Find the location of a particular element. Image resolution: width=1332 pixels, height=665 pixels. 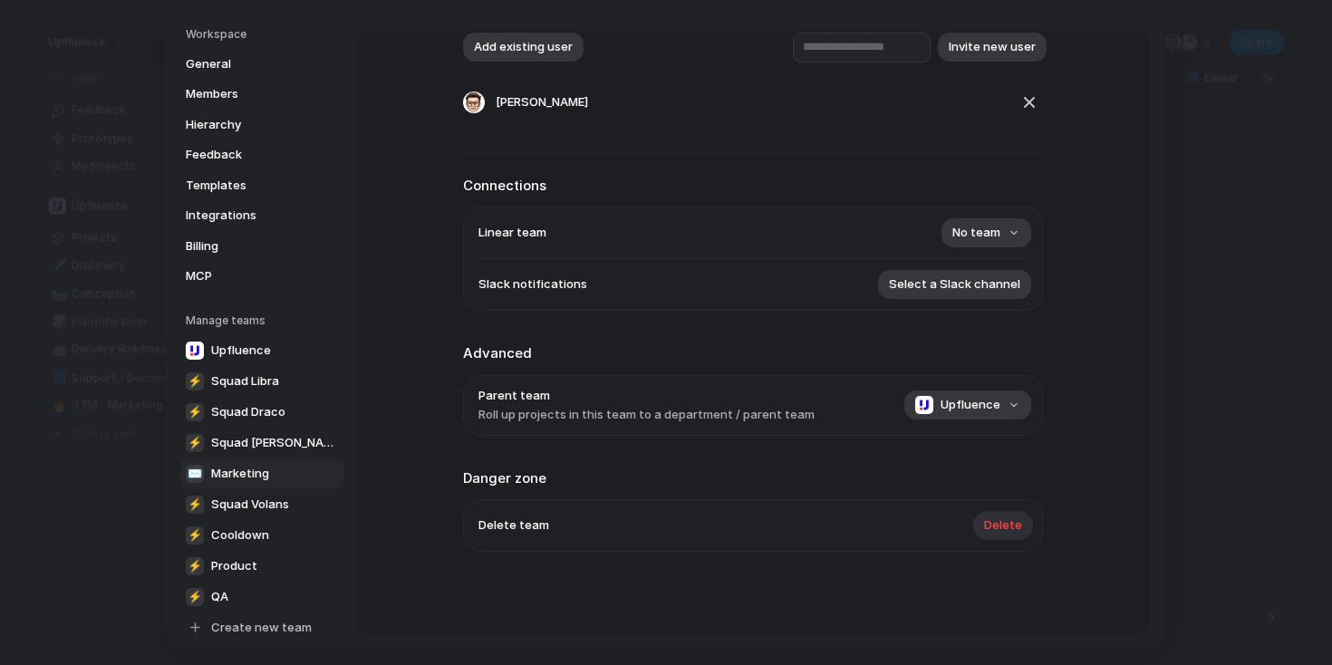

span: Squad Draco is located at coordinates (248, 412).